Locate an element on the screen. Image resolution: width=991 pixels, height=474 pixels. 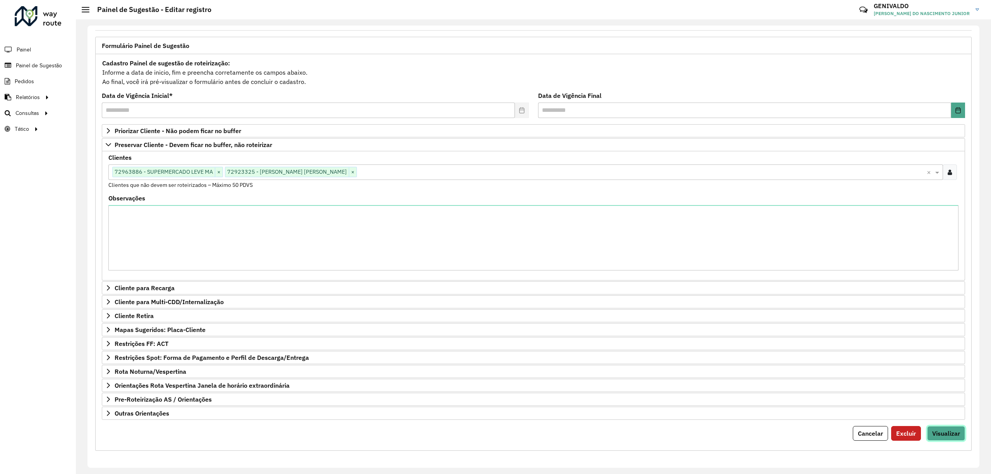
span: Cliente para Recarga is located at coordinates (144, 288).